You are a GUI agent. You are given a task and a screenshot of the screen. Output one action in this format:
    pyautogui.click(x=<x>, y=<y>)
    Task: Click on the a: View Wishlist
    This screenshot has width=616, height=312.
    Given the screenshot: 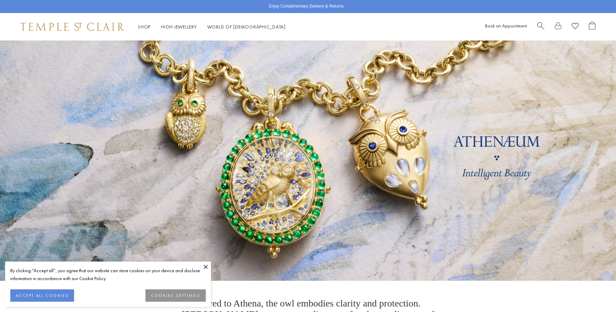 What is the action you would take?
    pyautogui.click(x=575, y=27)
    